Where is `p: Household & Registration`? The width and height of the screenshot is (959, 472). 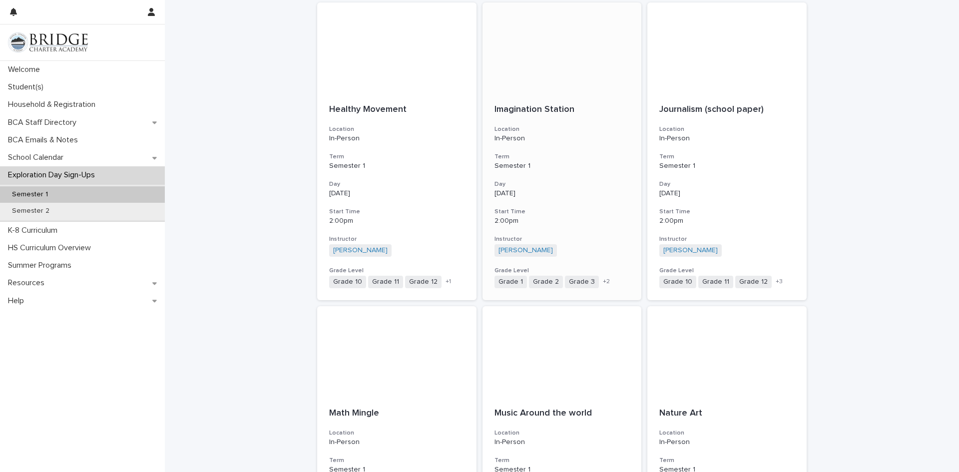
p: Household & Registration is located at coordinates (53, 104).